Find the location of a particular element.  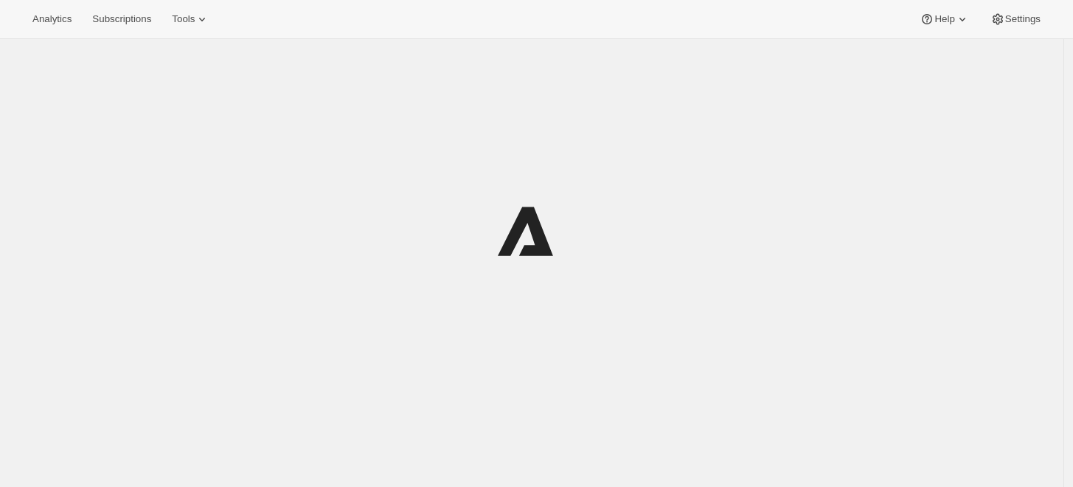

span: Help is located at coordinates (944, 19).